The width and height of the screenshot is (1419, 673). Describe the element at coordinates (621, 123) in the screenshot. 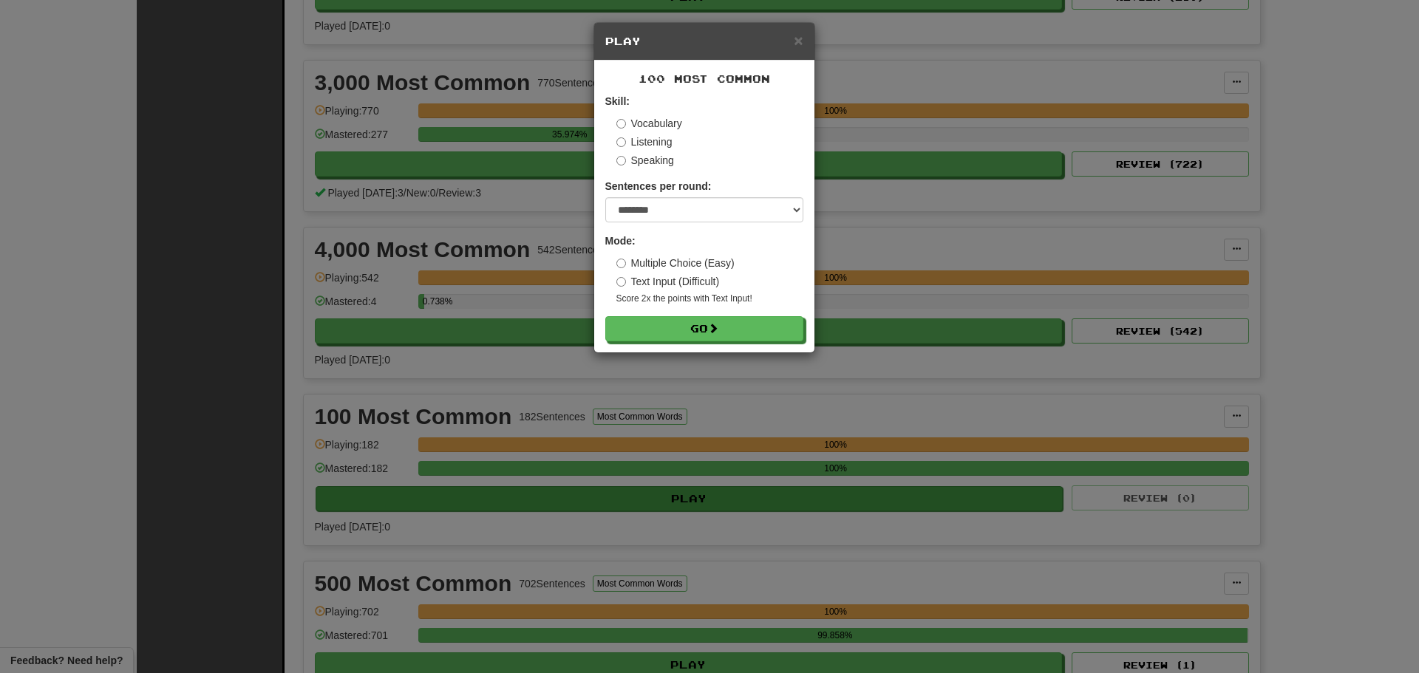

I see `input: Vocabulary` at that location.